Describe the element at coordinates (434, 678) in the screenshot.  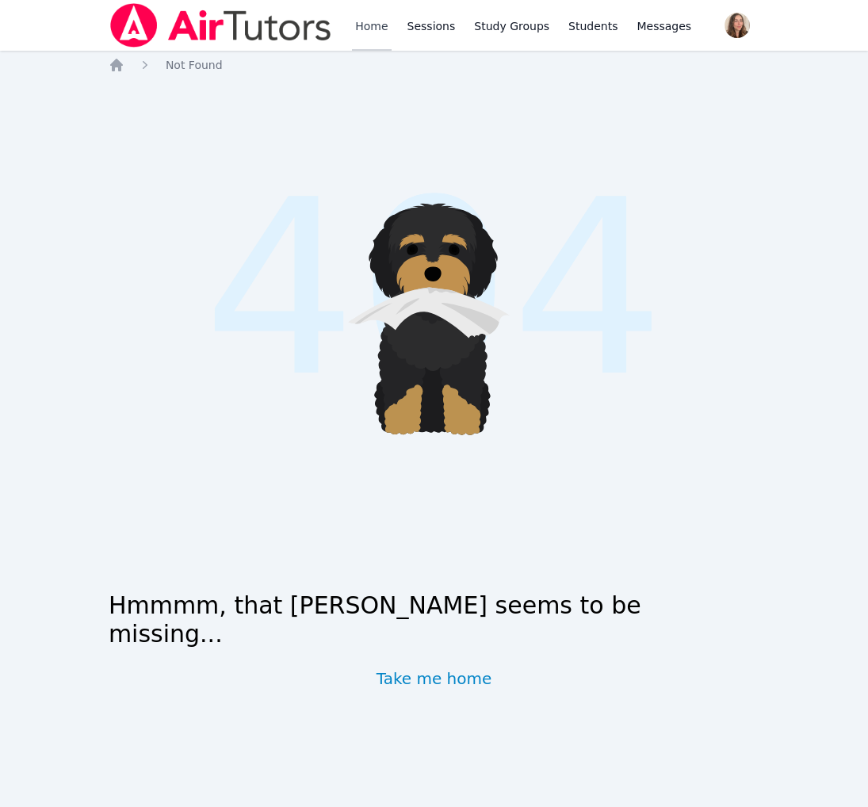
I see `a: Take me home` at that location.